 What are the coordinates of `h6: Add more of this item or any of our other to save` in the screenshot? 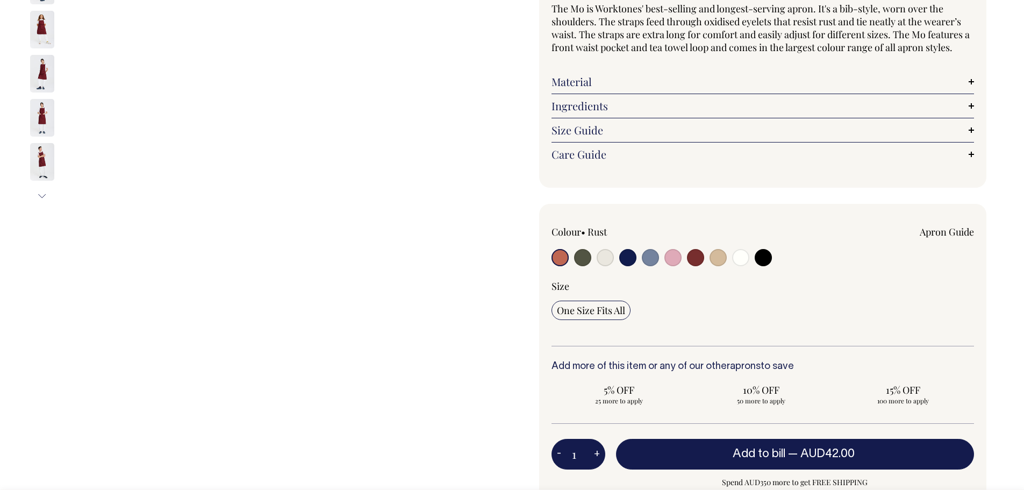 It's located at (763, 367).